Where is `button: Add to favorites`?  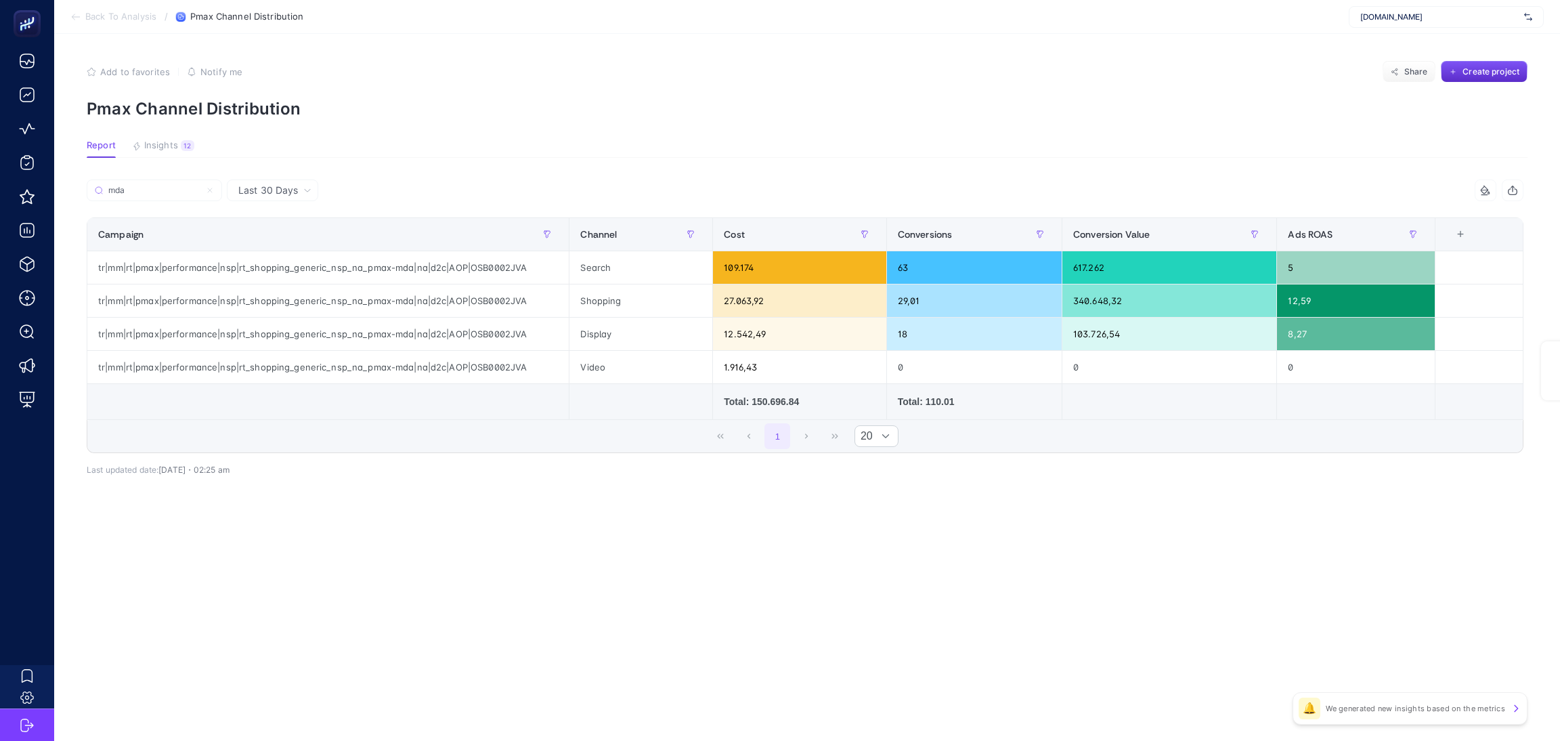 button: Add to favorites is located at coordinates (128, 72).